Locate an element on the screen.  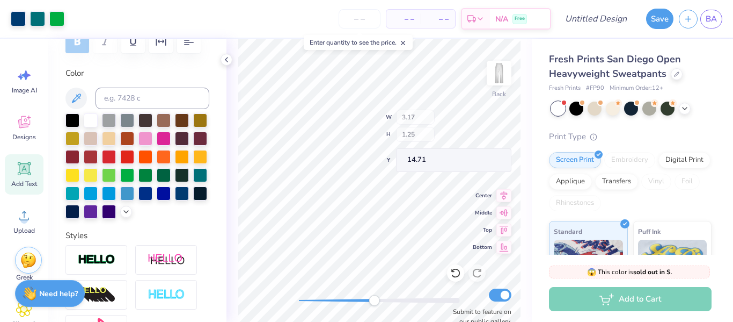
span: N/A is located at coordinates (502, 19).